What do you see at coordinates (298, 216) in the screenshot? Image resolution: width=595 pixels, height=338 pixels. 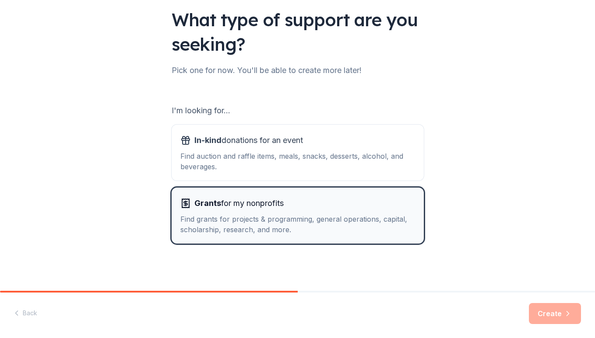 I see `button: Grantsfor my nonprofitsFind grants for projects & programming, general operations, capital, schol...` at bounding box center [298, 216].